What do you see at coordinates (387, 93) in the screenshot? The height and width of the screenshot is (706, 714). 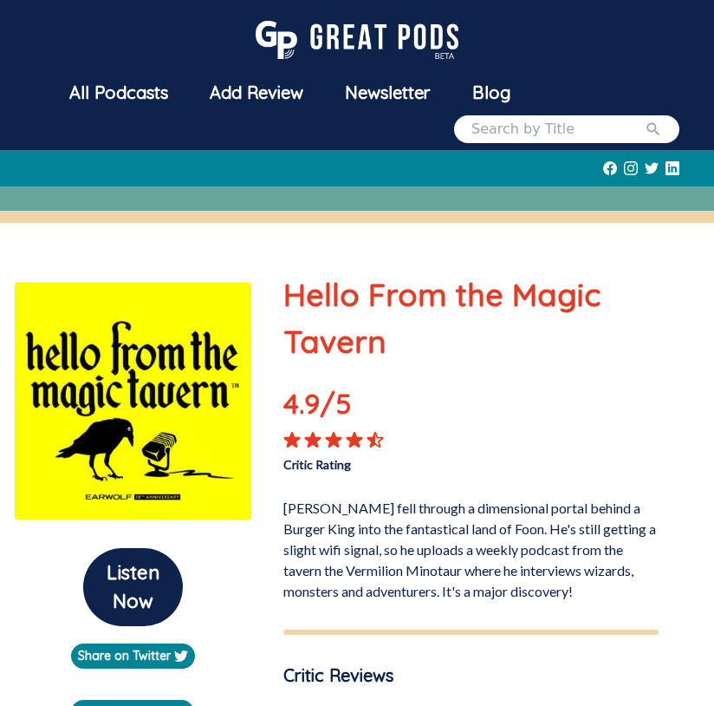 I see `div: Newsletter` at bounding box center [387, 93].